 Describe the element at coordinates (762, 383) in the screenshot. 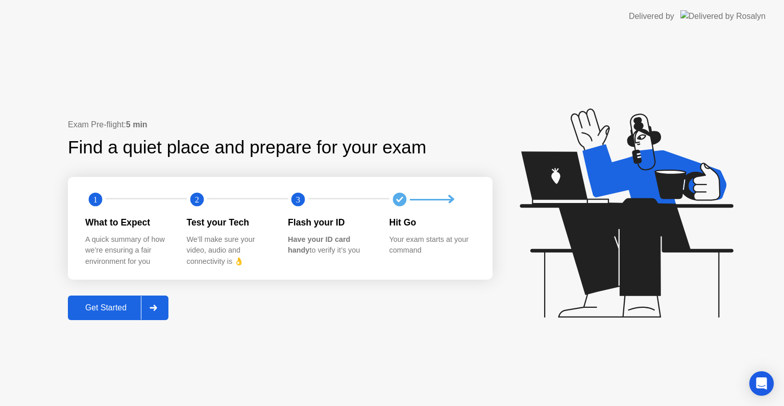

I see `div: Open Intercom Messenger` at that location.